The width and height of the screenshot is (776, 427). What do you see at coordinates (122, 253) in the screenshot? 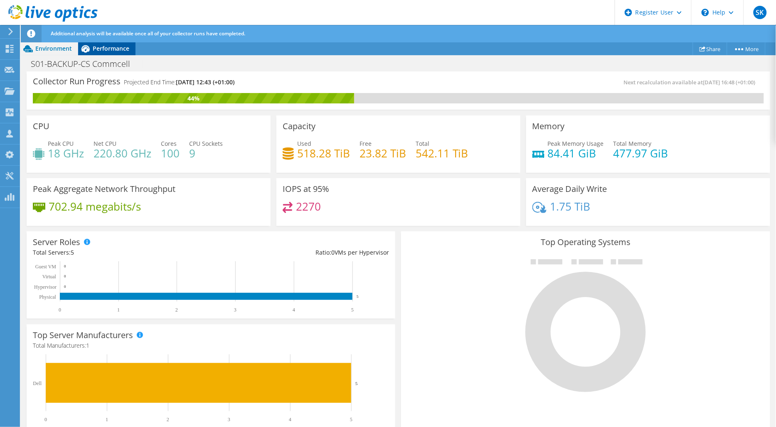
I see `div: Total Servers:` at bounding box center [122, 253].